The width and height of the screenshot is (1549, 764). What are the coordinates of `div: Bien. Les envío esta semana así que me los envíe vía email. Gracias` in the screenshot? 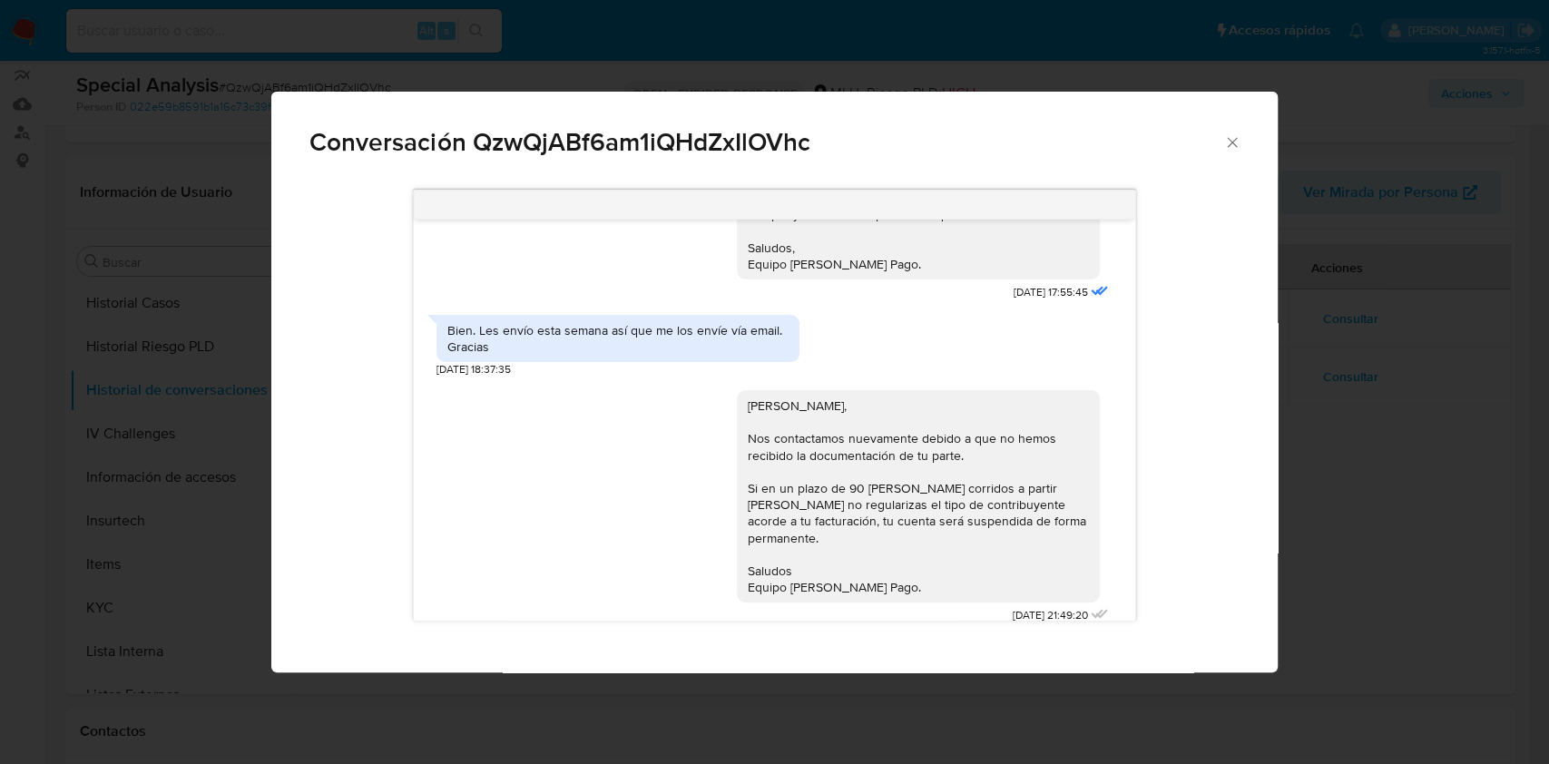 It's located at (618, 339).